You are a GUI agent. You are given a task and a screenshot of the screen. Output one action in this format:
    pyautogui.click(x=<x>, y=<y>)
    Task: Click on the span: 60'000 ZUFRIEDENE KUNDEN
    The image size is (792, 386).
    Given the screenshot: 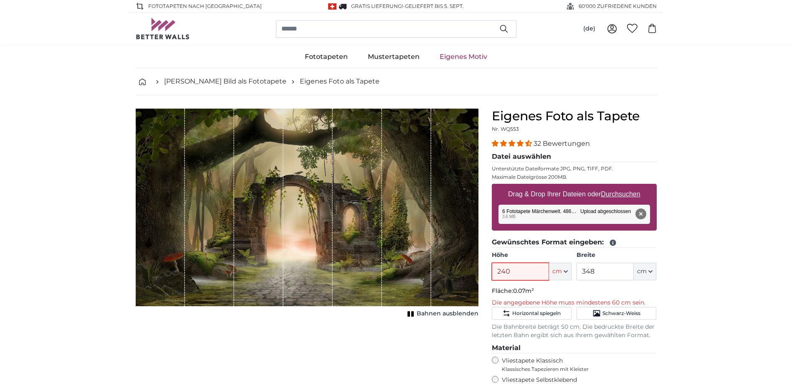 What is the action you would take?
    pyautogui.click(x=617, y=6)
    